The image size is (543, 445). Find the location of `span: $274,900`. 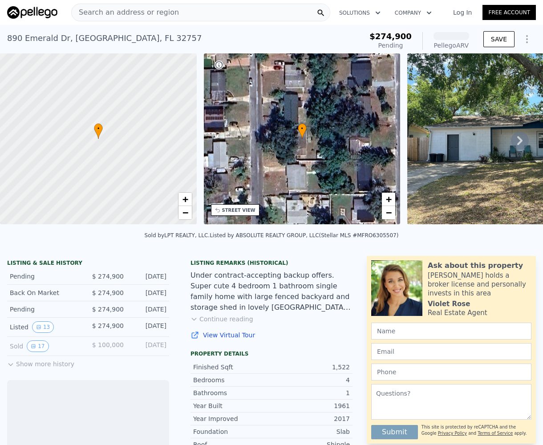

span: $274,900 is located at coordinates (390, 36).